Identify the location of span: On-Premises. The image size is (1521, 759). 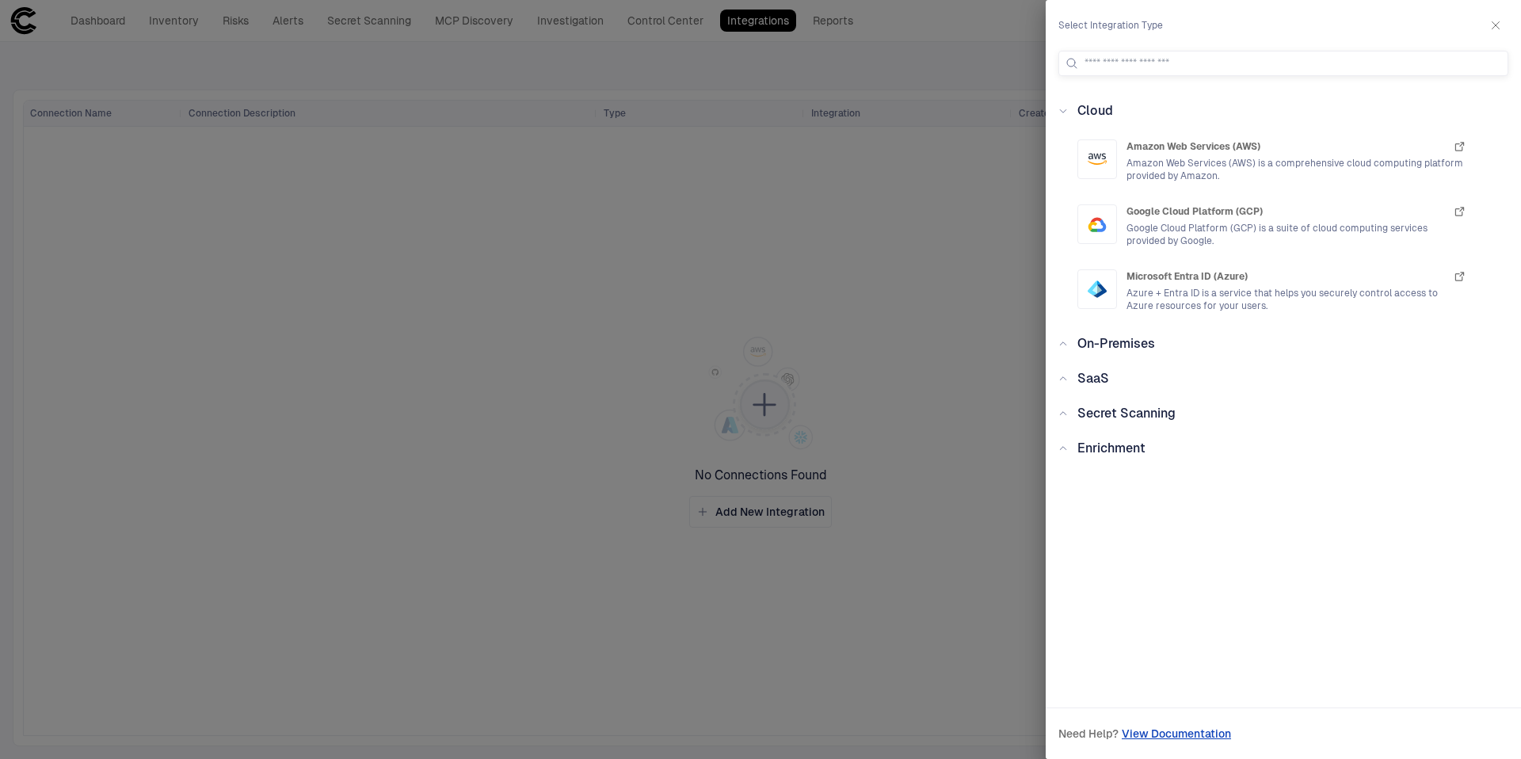
(1116, 343).